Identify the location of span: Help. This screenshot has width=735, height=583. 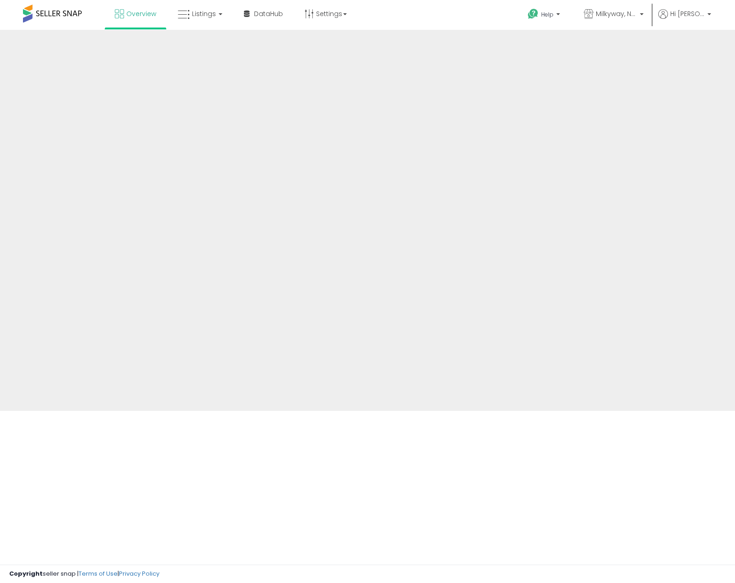
(547, 14).